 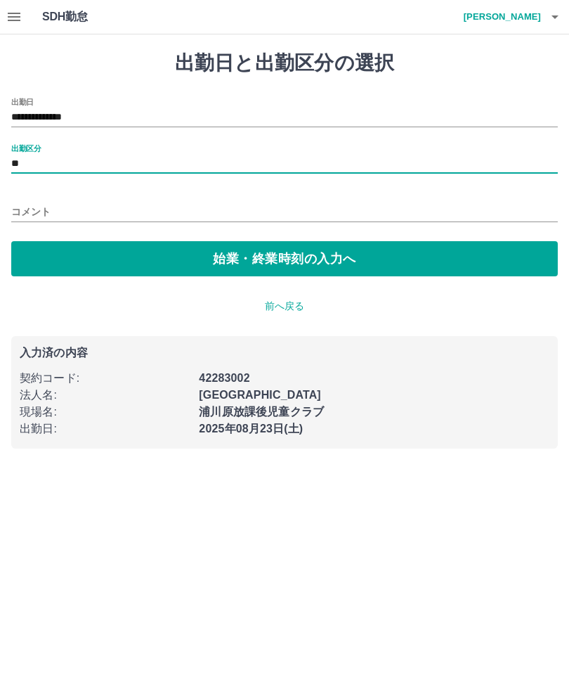 I want to click on p: 法人名 :, so click(x=105, y=395).